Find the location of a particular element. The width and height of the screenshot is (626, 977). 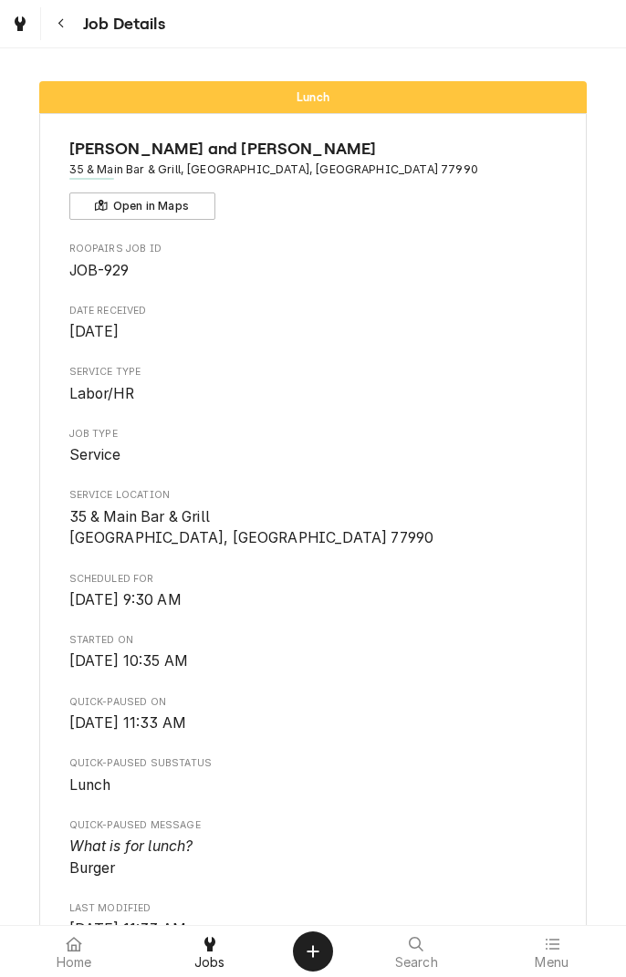

a: Home is located at coordinates (74, 952).